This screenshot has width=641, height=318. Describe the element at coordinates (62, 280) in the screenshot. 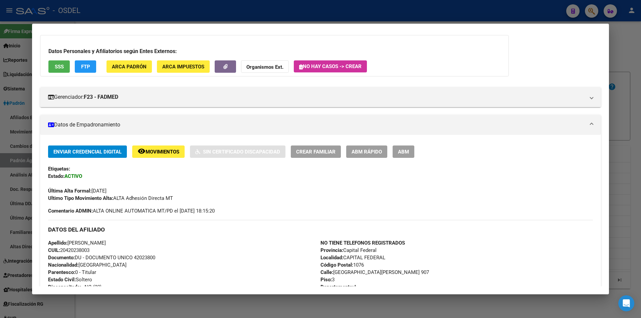

I see `strong: Estado Civil:` at that location.